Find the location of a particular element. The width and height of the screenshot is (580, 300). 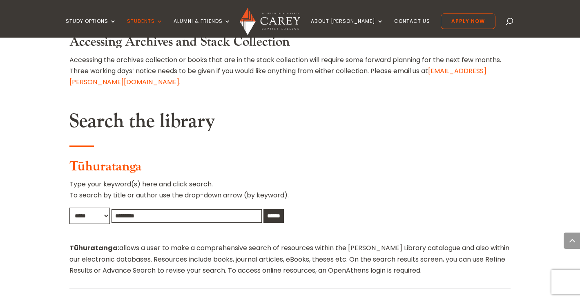

strong: Tūhuratanga: is located at coordinates (94, 248).